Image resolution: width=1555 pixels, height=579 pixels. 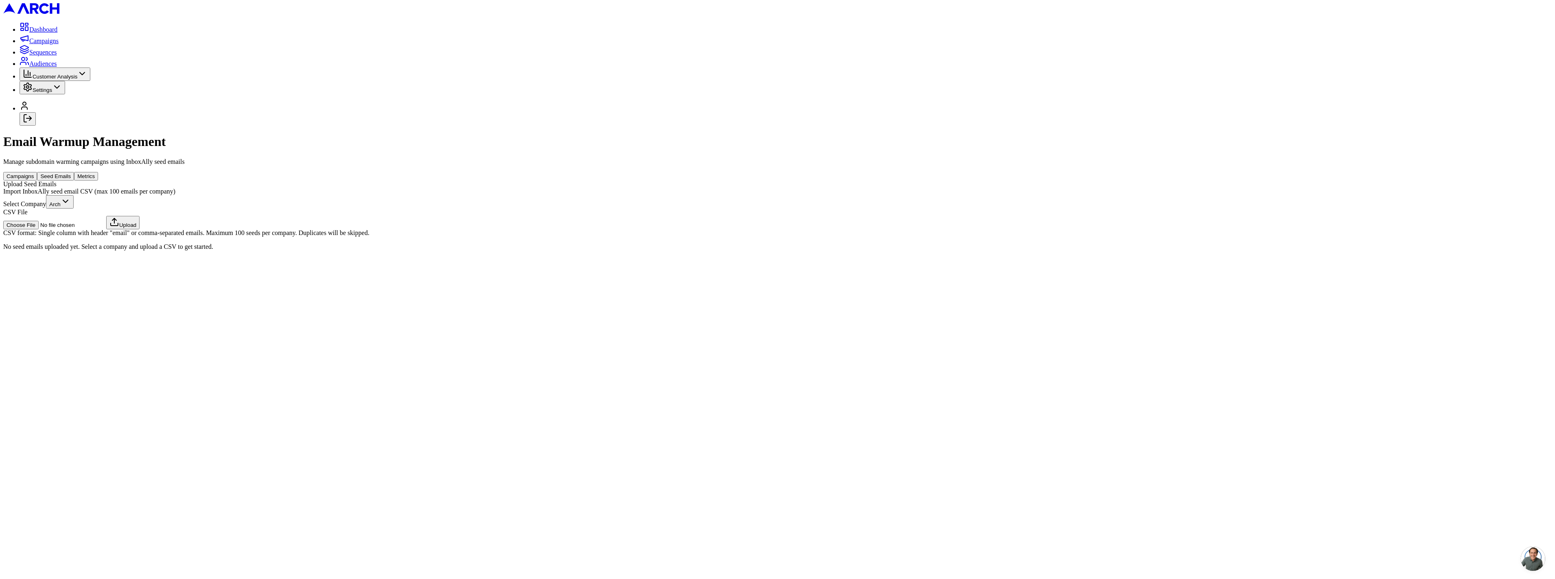 What do you see at coordinates (38, 63) in the screenshot?
I see `a: Audiences` at bounding box center [38, 63].